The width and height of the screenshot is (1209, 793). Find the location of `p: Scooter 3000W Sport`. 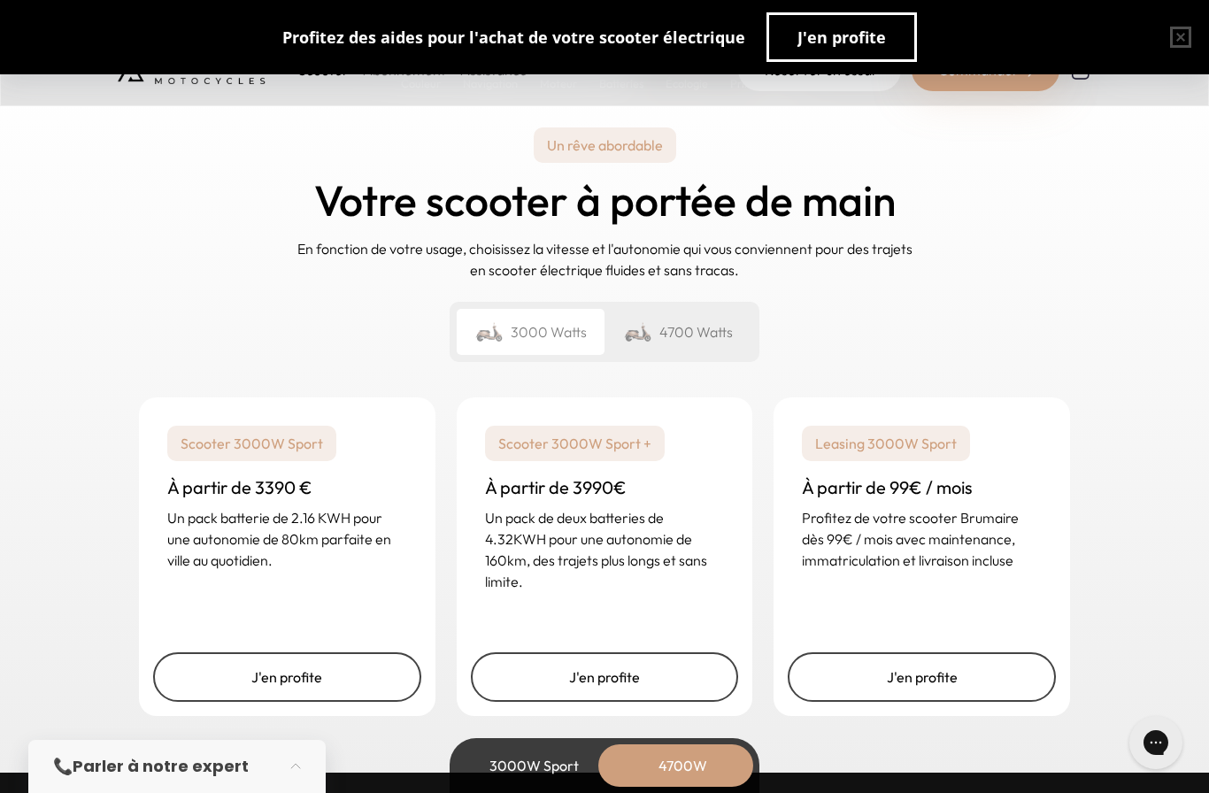

p: Scooter 3000W Sport is located at coordinates (251, 444).